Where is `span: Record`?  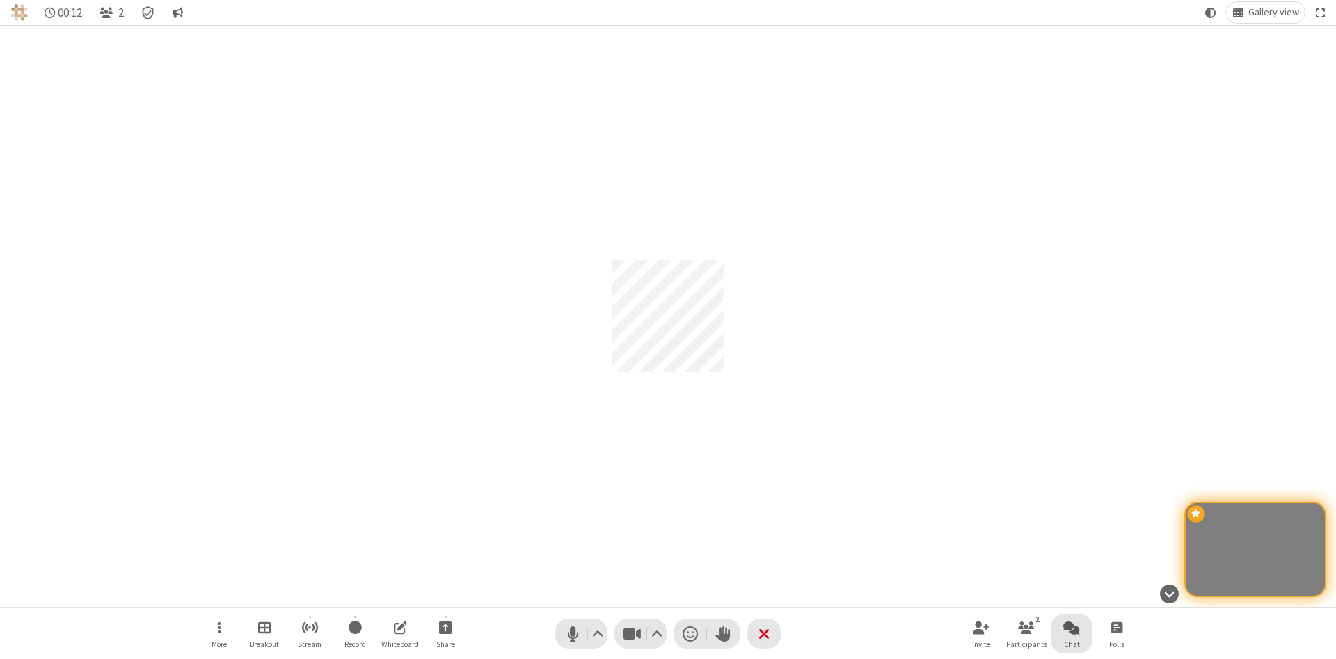 span: Record is located at coordinates (355, 645).